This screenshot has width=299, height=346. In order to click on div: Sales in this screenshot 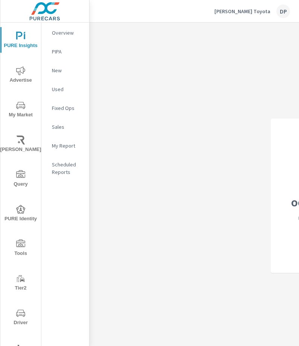, I will do `click(65, 127)`.